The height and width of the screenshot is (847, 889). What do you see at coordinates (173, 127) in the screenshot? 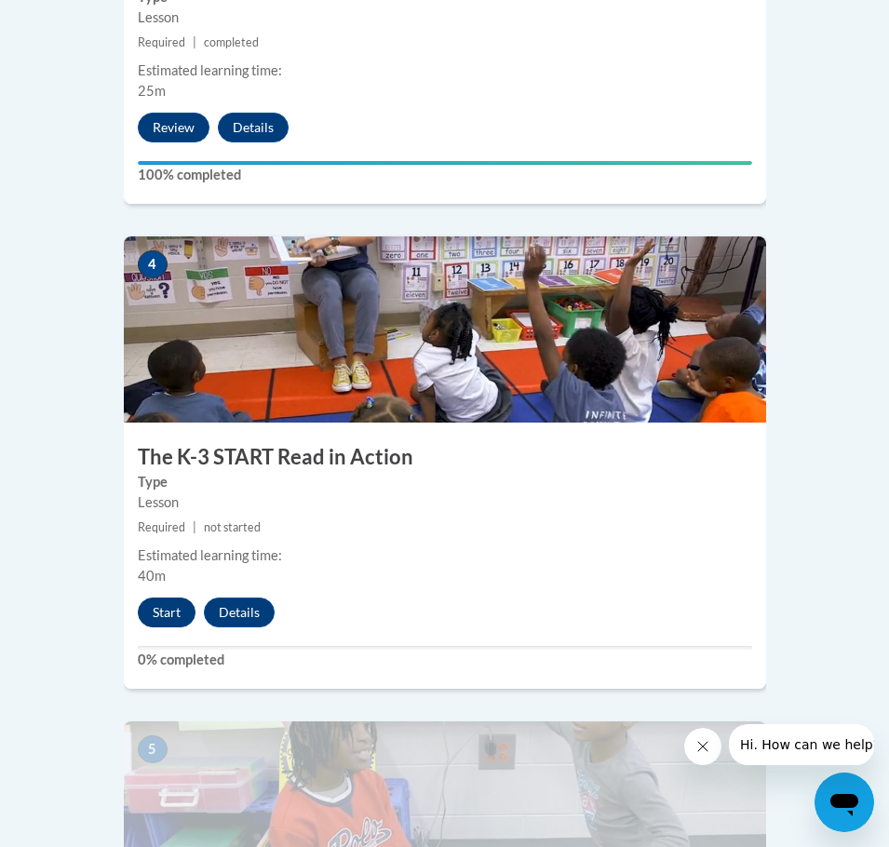
I see `button: Review` at bounding box center [173, 127].